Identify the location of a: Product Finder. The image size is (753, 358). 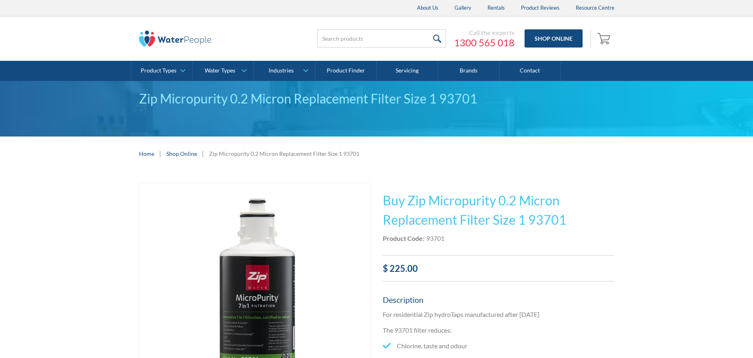
(346, 71).